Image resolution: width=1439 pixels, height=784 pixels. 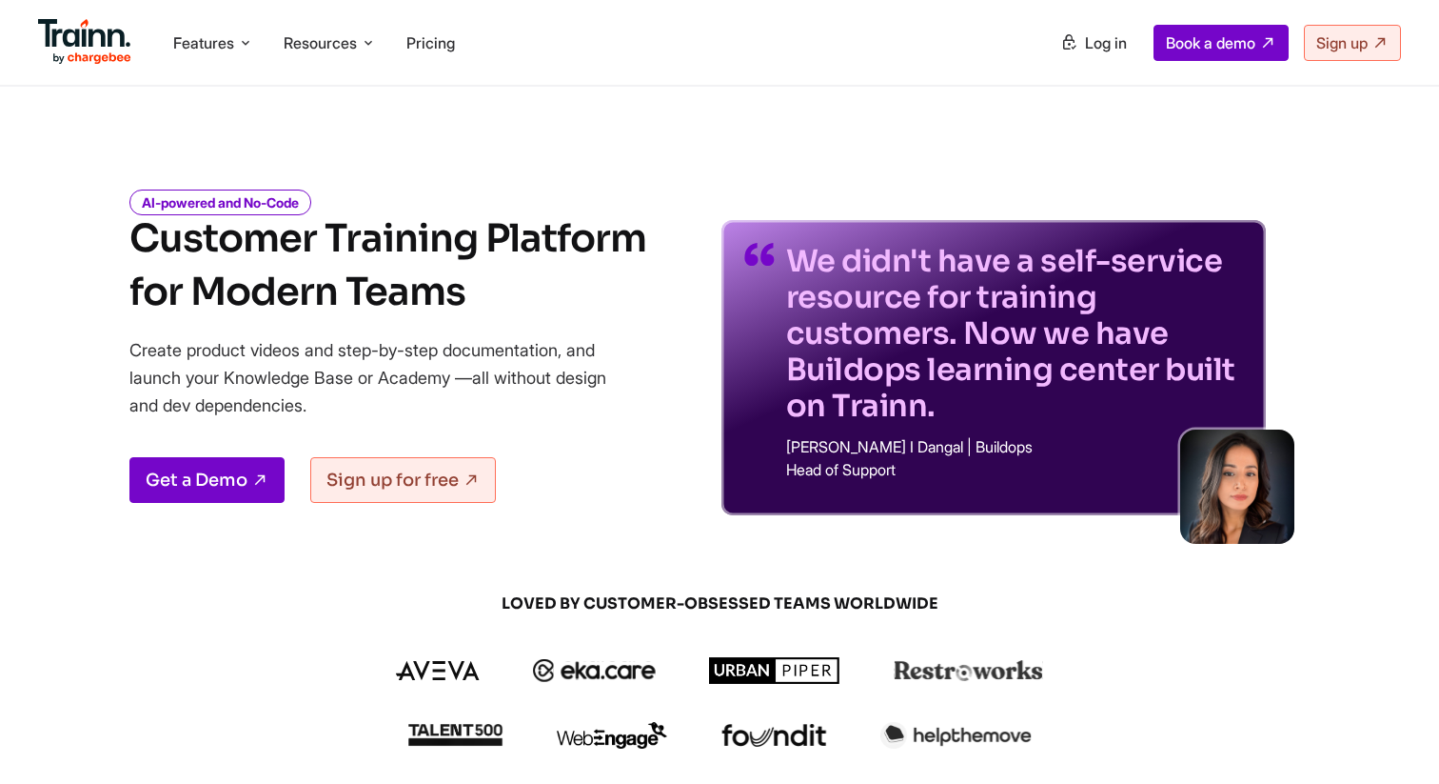 What do you see at coordinates (403, 480) in the screenshot?
I see `a: Sign up for free` at bounding box center [403, 480].